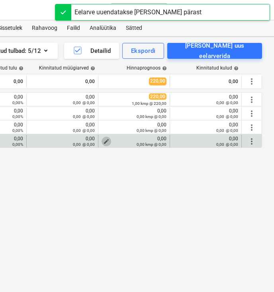 Image resolution: width=274 pixels, height=292 pixels. Describe the element at coordinates (134, 28) in the screenshot. I see `div: Sätted` at that location.